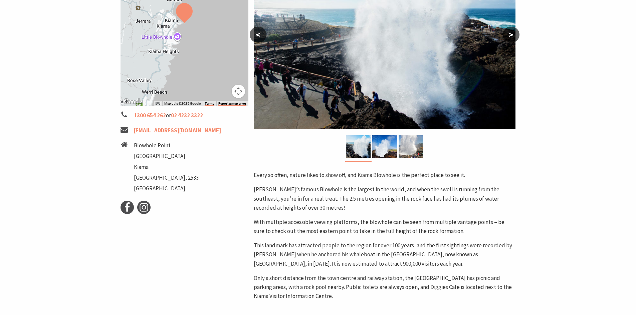  I want to click on li: Kiama, so click(166, 167).